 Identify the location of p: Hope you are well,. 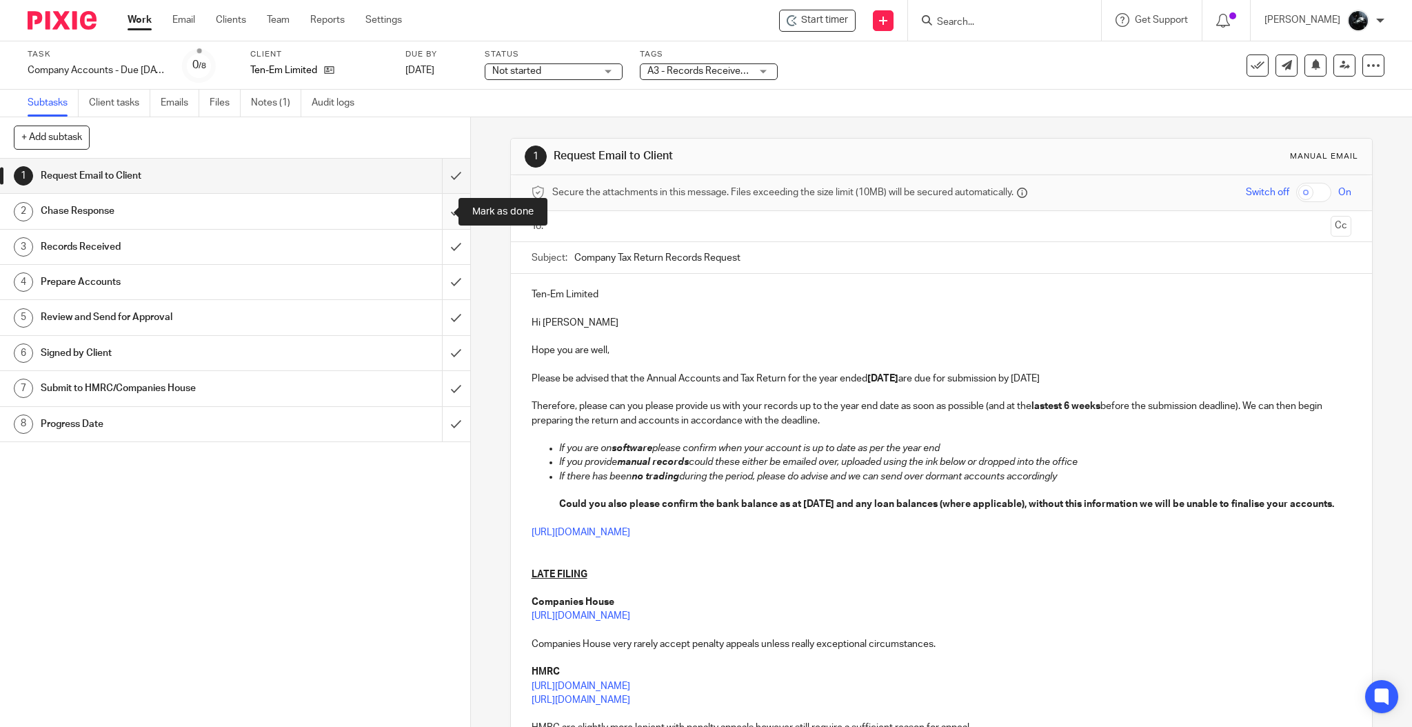
(942, 350).